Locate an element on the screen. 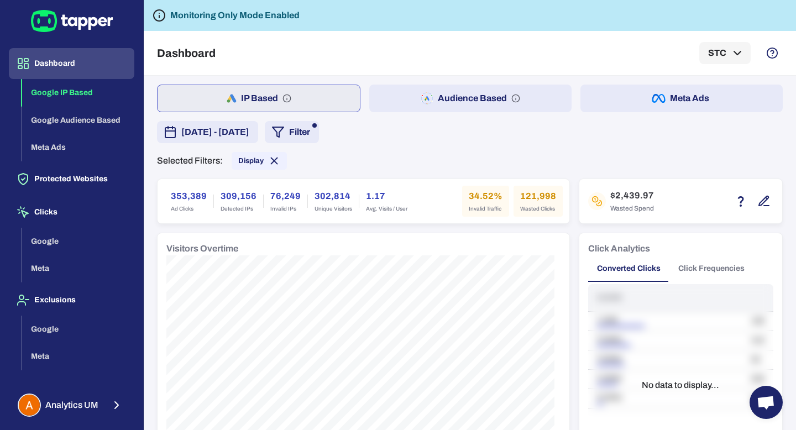 The width and height of the screenshot is (796, 430). a: Dashboard is located at coordinates (71, 62).